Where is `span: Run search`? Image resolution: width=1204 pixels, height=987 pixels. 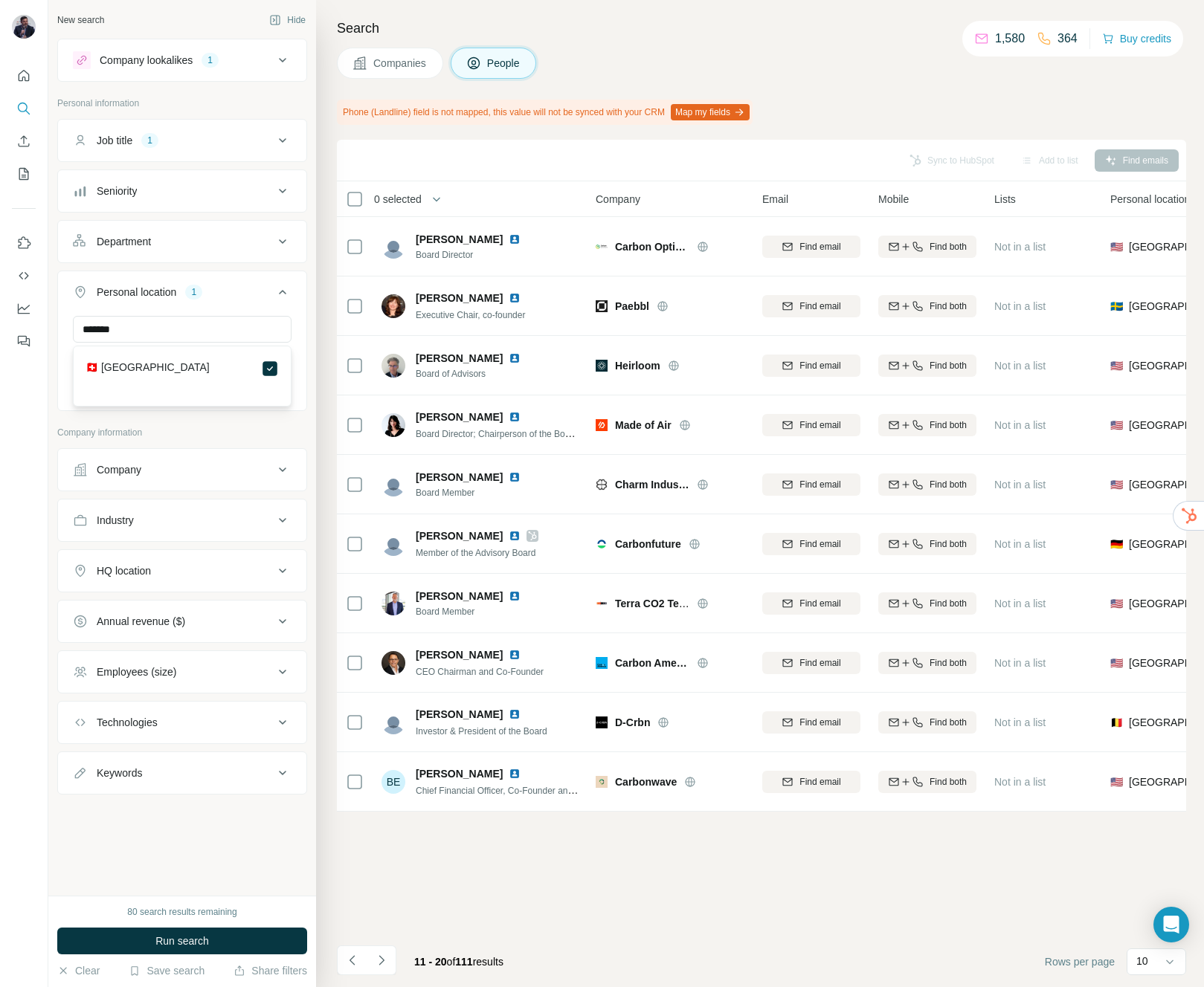 span: Run search is located at coordinates (182, 941).